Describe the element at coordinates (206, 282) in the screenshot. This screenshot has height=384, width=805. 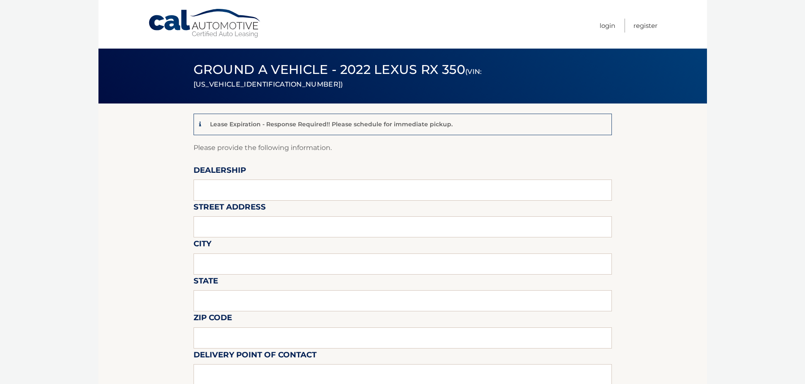
I see `label: State` at that location.